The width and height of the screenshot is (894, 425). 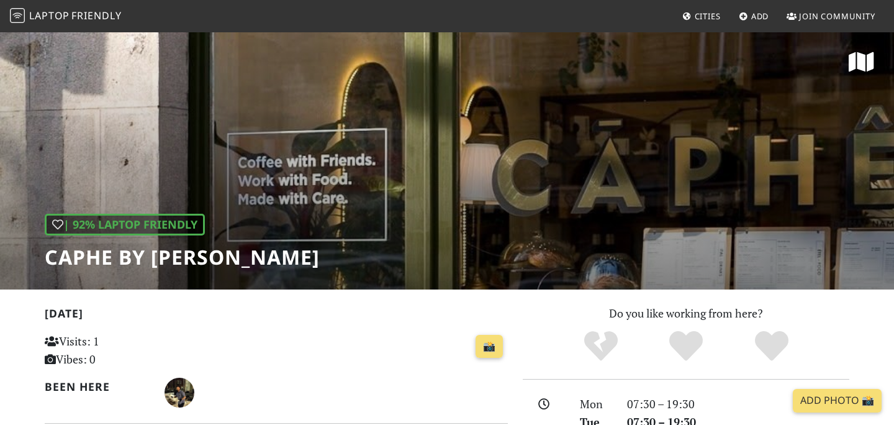 What do you see at coordinates (49, 16) in the screenshot?
I see `span: Laptop` at bounding box center [49, 16].